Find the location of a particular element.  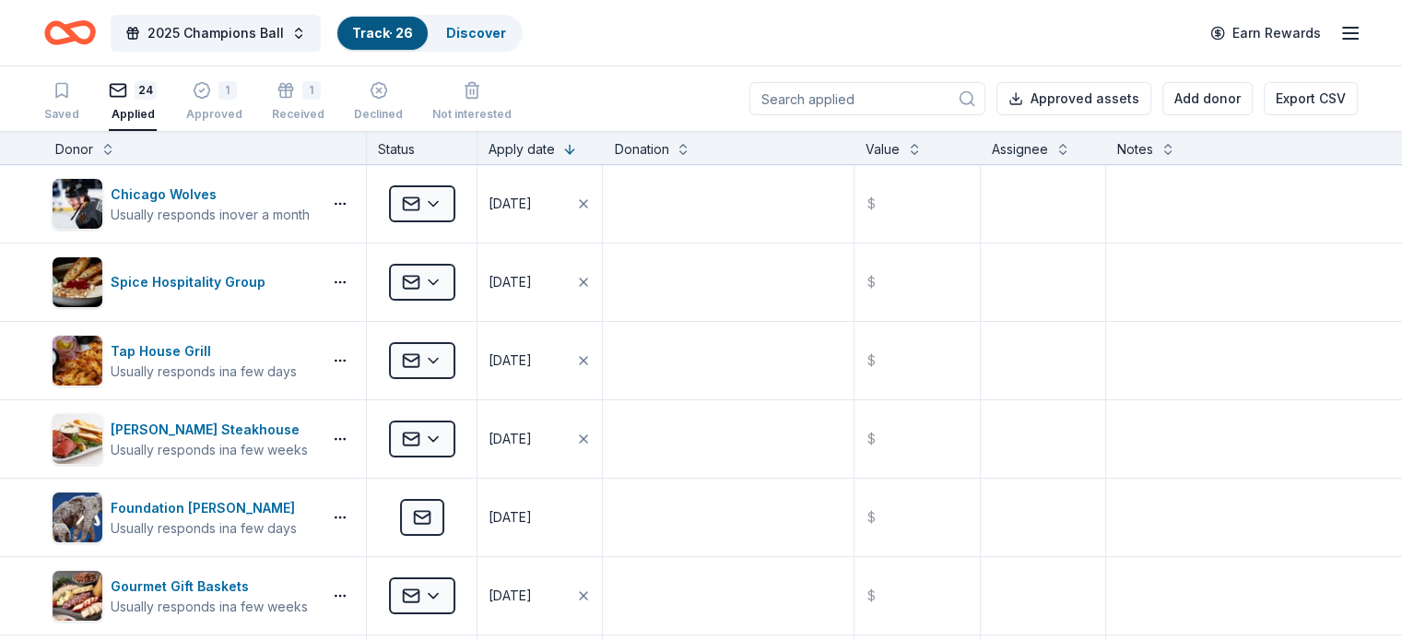

div: Value is located at coordinates (882, 149).